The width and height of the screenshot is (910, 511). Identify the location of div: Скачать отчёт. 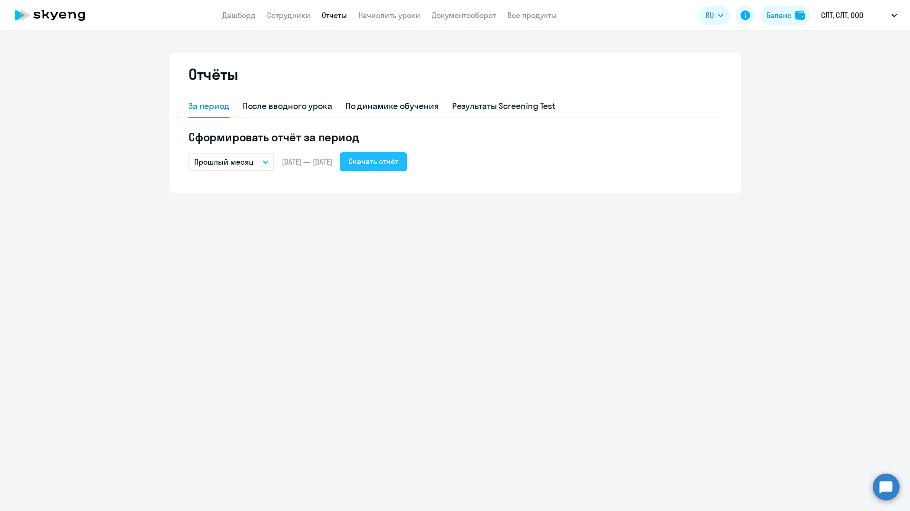
(373, 161).